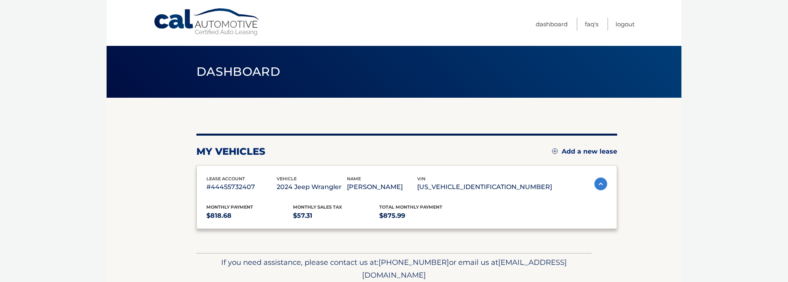  What do you see at coordinates (423, 216) in the screenshot?
I see `p: $875.99` at bounding box center [423, 216].